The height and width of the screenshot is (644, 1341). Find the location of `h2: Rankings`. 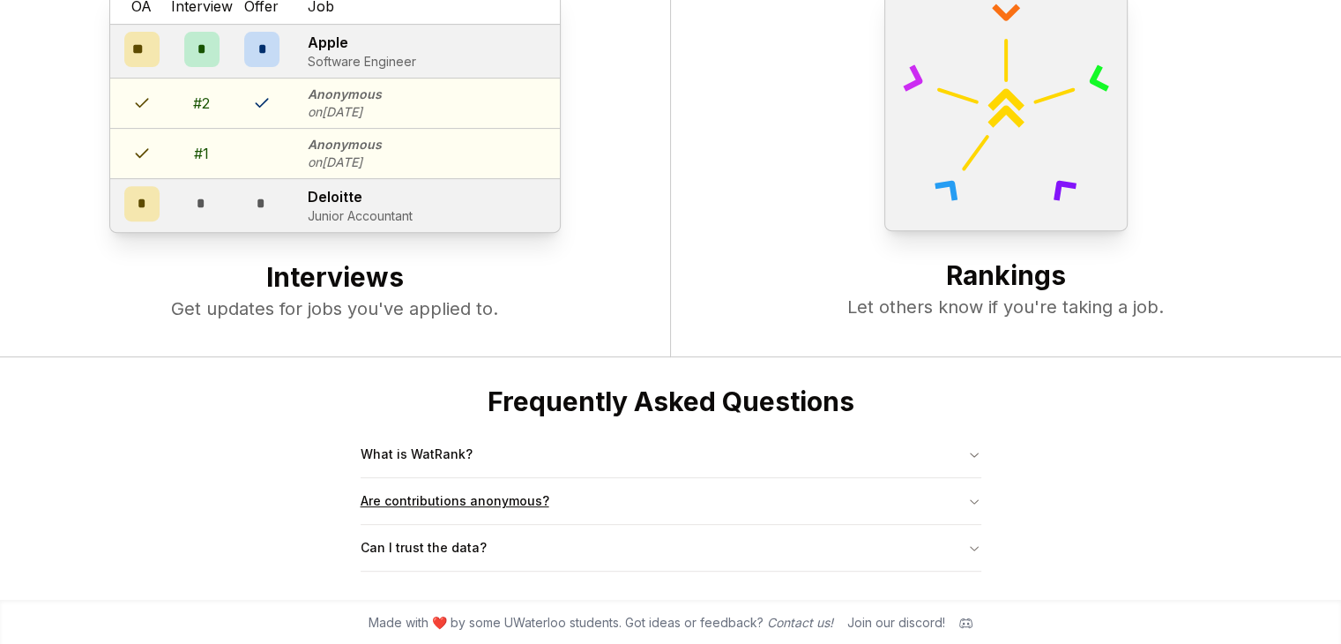

h2: Rankings is located at coordinates (1006, 277).